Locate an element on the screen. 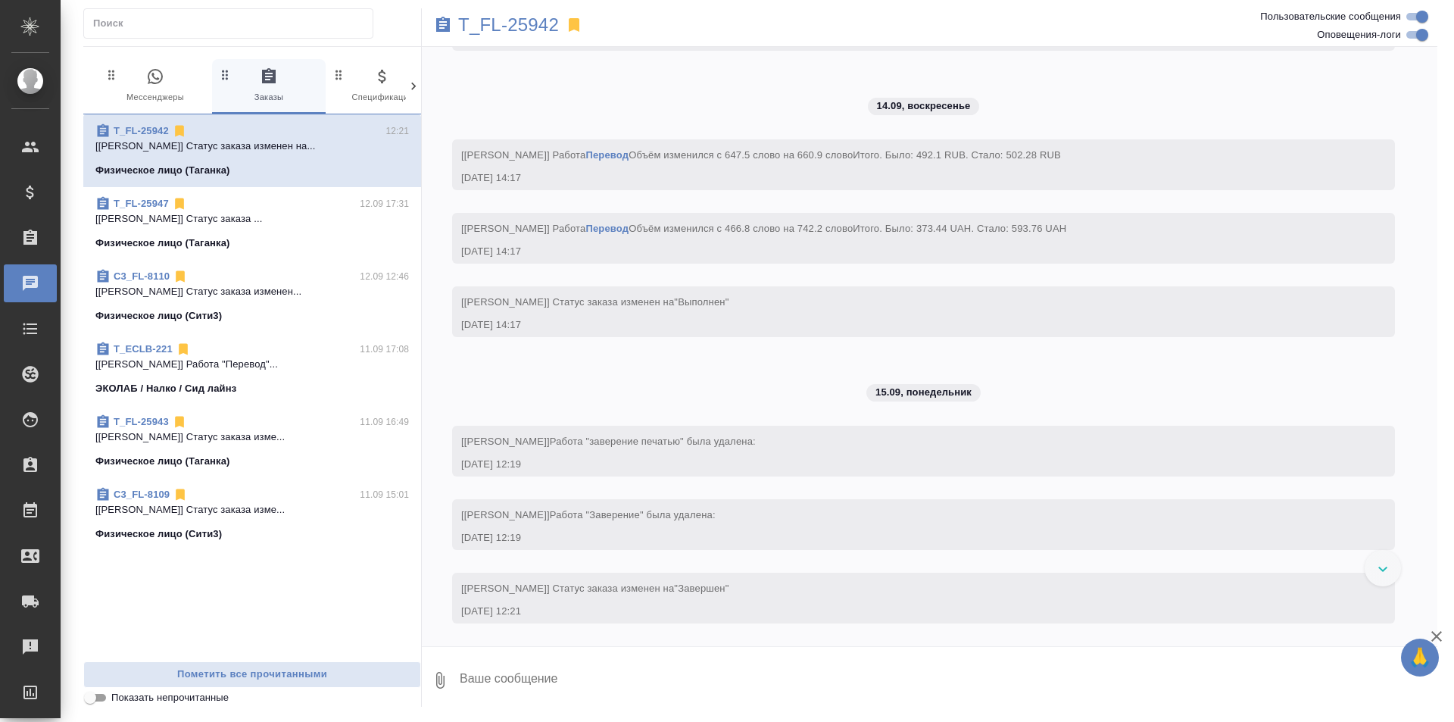 The width and height of the screenshot is (1454, 722). input: Поиск is located at coordinates (233, 23).